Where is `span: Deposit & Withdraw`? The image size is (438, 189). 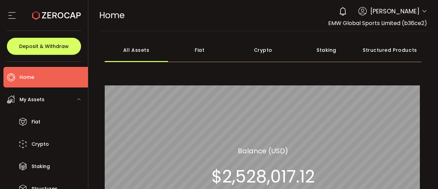 span: Deposit & Withdraw is located at coordinates (44, 46).